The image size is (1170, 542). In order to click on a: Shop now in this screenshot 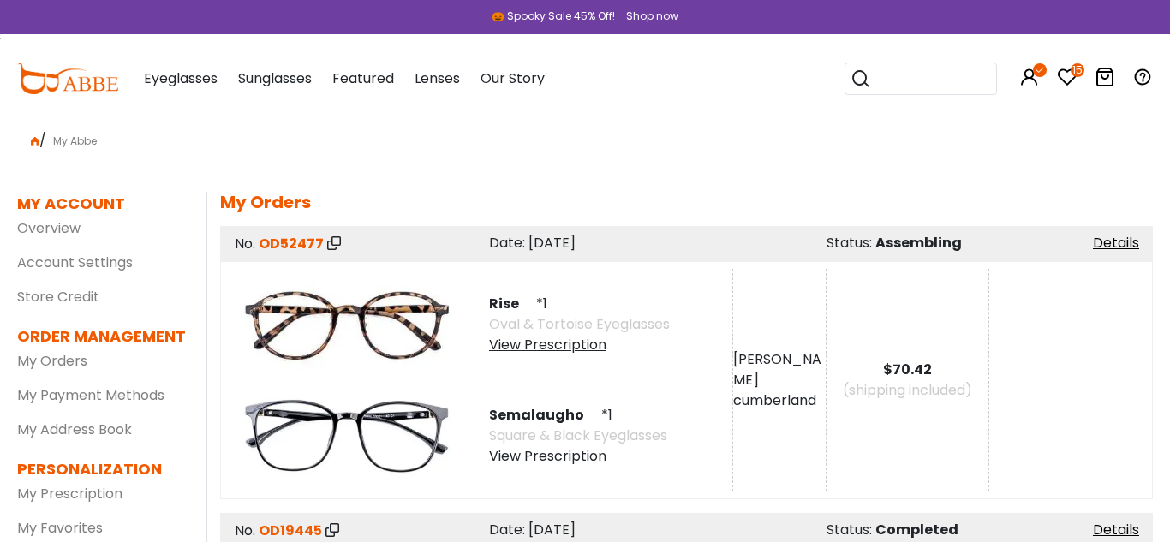, I will do `click(647, 15)`.